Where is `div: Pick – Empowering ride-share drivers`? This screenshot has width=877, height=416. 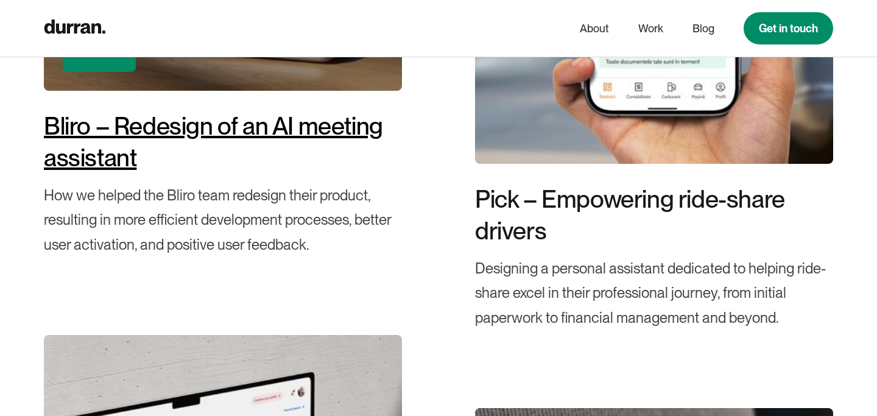 div: Pick – Empowering ride-share drivers is located at coordinates (654, 215).